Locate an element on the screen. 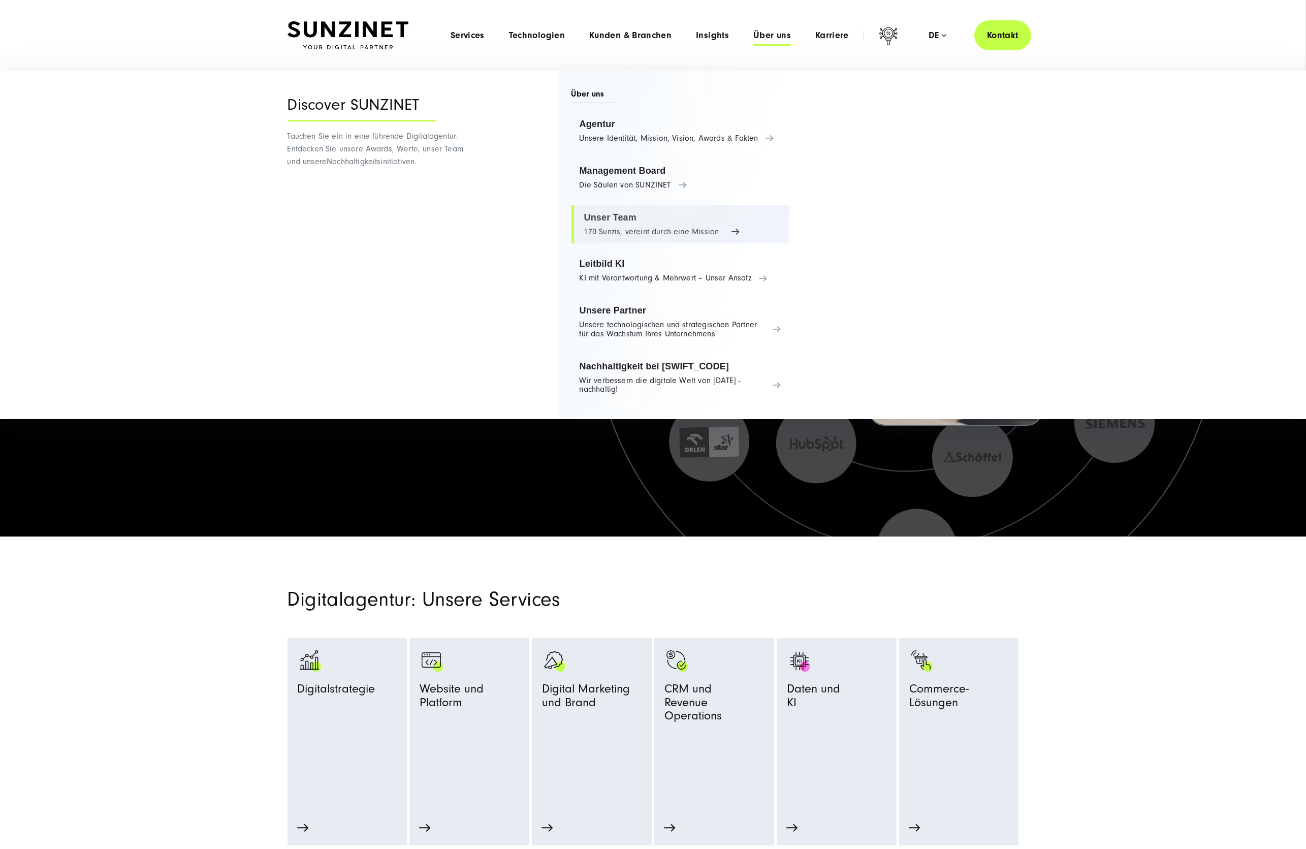 The height and width of the screenshot is (849, 1306). div: Nachhaltigkeitsinitiativen. is located at coordinates (382, 245).